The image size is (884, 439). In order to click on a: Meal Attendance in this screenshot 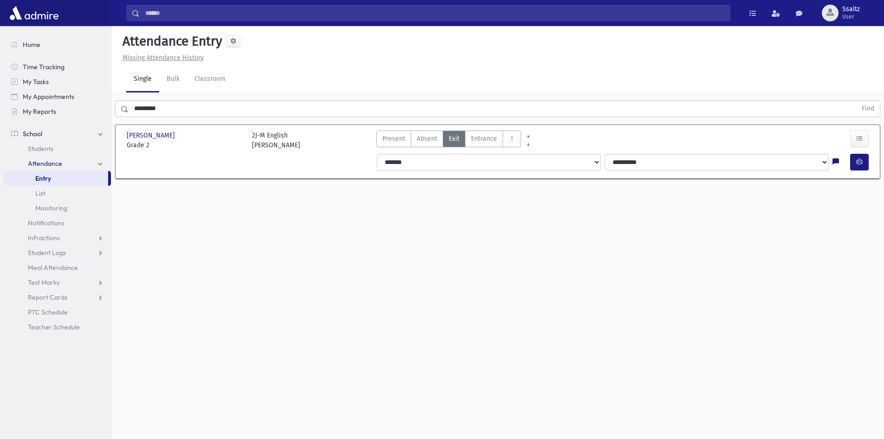, I will do `click(57, 267)`.